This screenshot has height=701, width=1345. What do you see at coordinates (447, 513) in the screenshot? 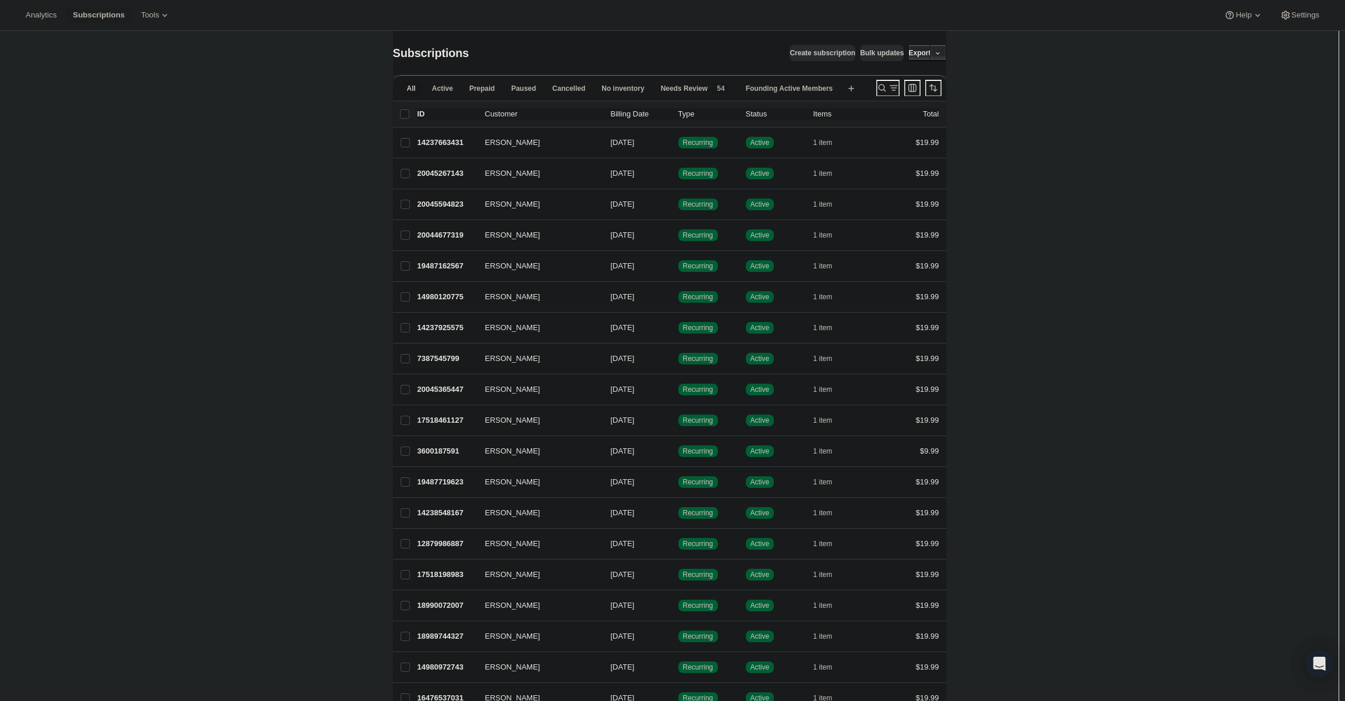
I see `p: 14238548167` at bounding box center [447, 513].